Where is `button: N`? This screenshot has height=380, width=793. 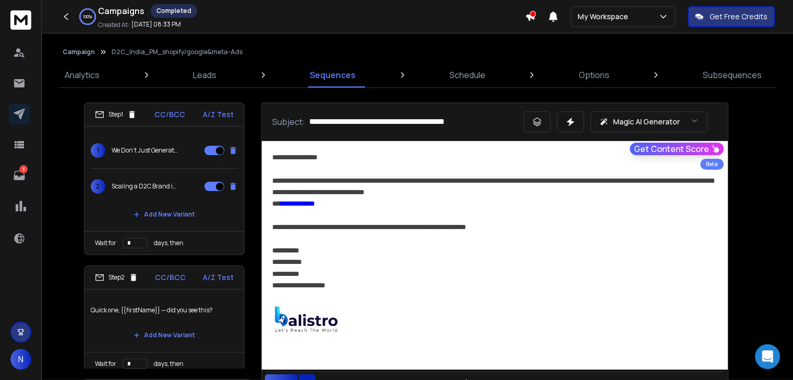
button: N is located at coordinates (21, 360).